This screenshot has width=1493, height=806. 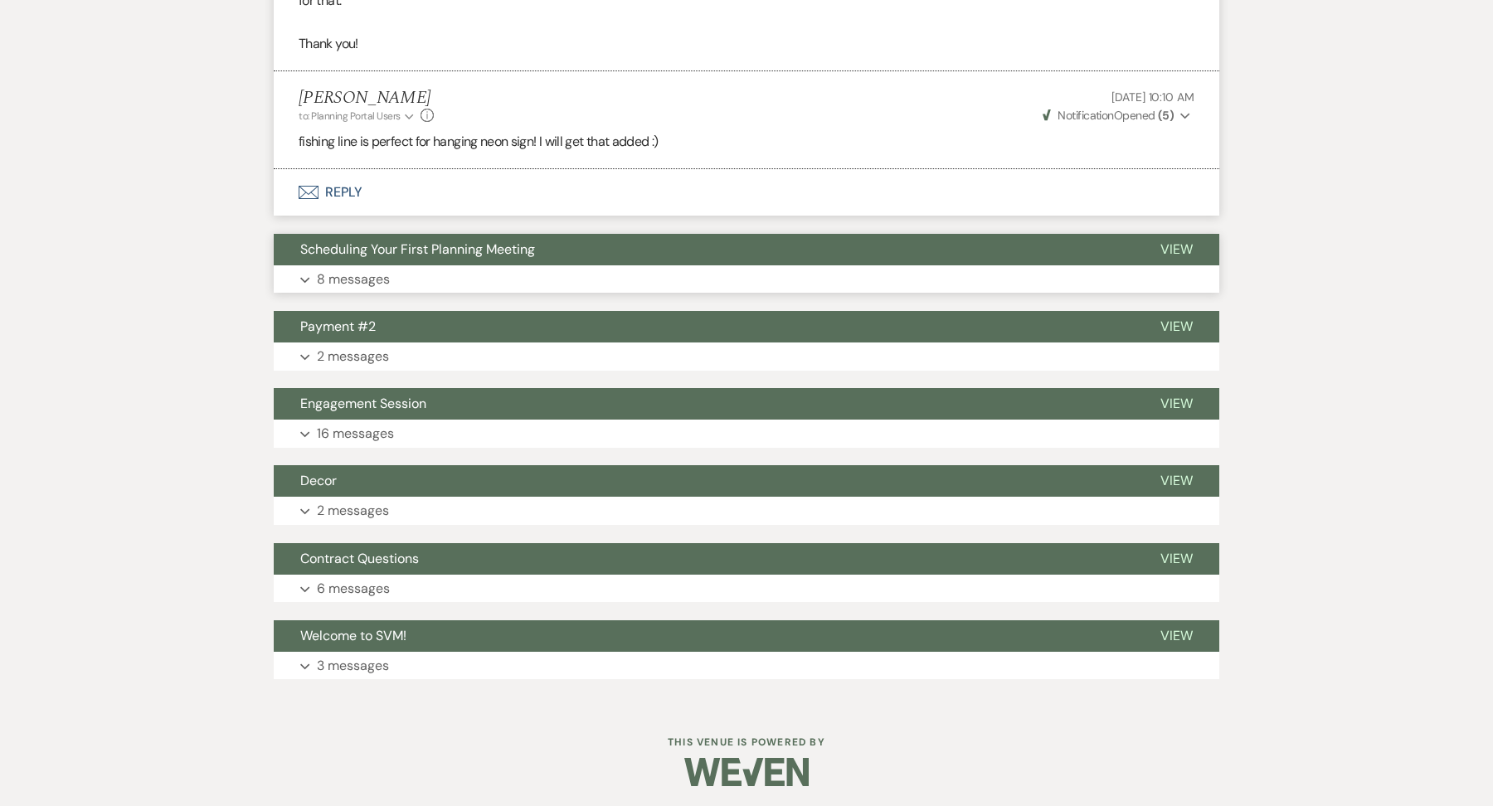 I want to click on span: Engagement Session, so click(x=363, y=403).